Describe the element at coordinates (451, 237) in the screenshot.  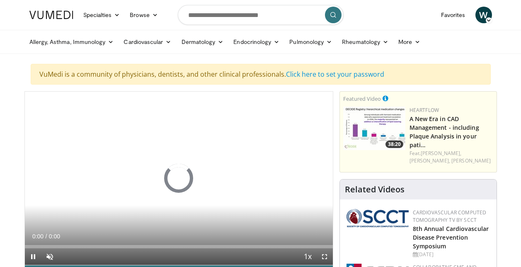
I see `a: 8th Annual Cardiovascular Disease Prevention Symposium` at that location.